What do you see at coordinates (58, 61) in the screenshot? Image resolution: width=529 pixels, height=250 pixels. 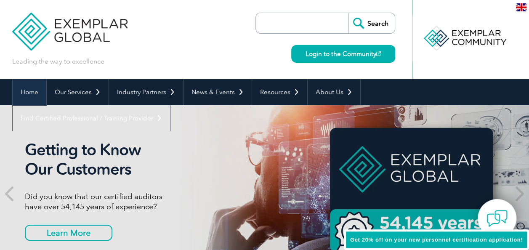 I see `p: Leading the way to excellence` at bounding box center [58, 61].